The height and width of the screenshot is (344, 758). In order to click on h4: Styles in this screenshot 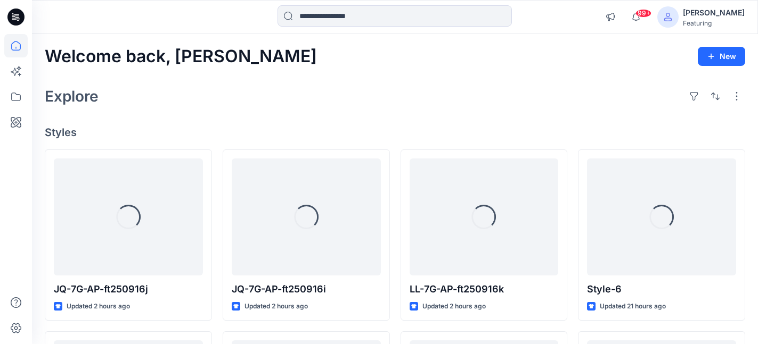, I will do `click(395, 133)`.